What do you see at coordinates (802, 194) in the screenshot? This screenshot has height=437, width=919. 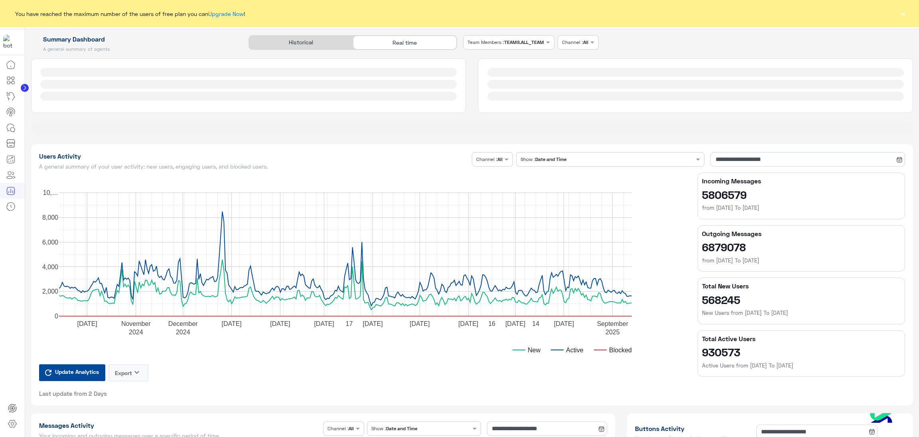 I see `h2: 5806579` at bounding box center [802, 194].